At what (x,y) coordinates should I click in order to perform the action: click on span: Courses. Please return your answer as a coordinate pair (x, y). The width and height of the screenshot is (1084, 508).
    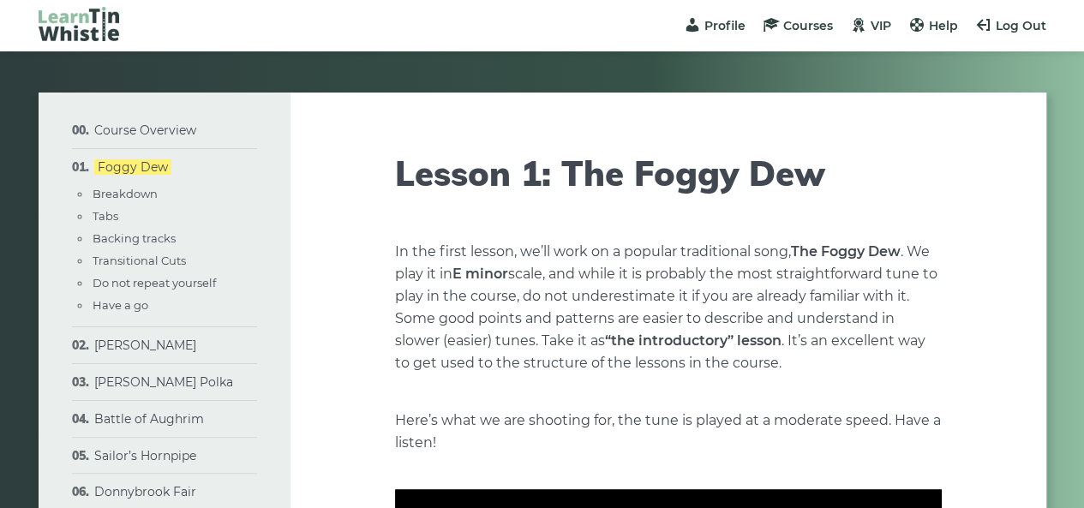
    Looking at the image, I should click on (808, 26).